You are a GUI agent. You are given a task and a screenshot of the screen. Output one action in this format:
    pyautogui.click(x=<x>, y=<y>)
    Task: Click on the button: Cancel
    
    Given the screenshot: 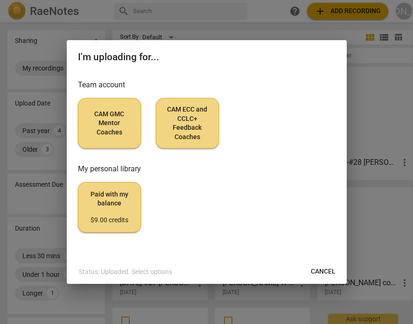 What is the action you would take?
    pyautogui.click(x=323, y=272)
    